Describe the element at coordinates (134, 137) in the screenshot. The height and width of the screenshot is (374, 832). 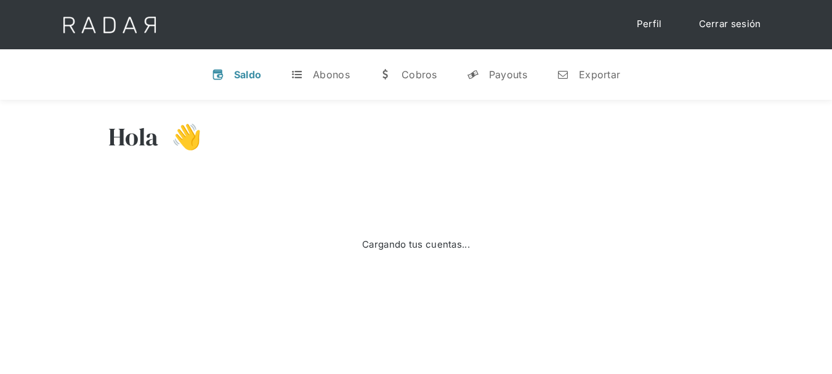
I see `h3: Hola` at that location.